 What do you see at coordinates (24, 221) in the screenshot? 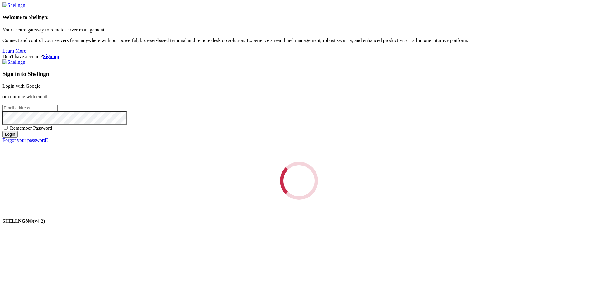
I see `b: NGN` at bounding box center [24, 221].